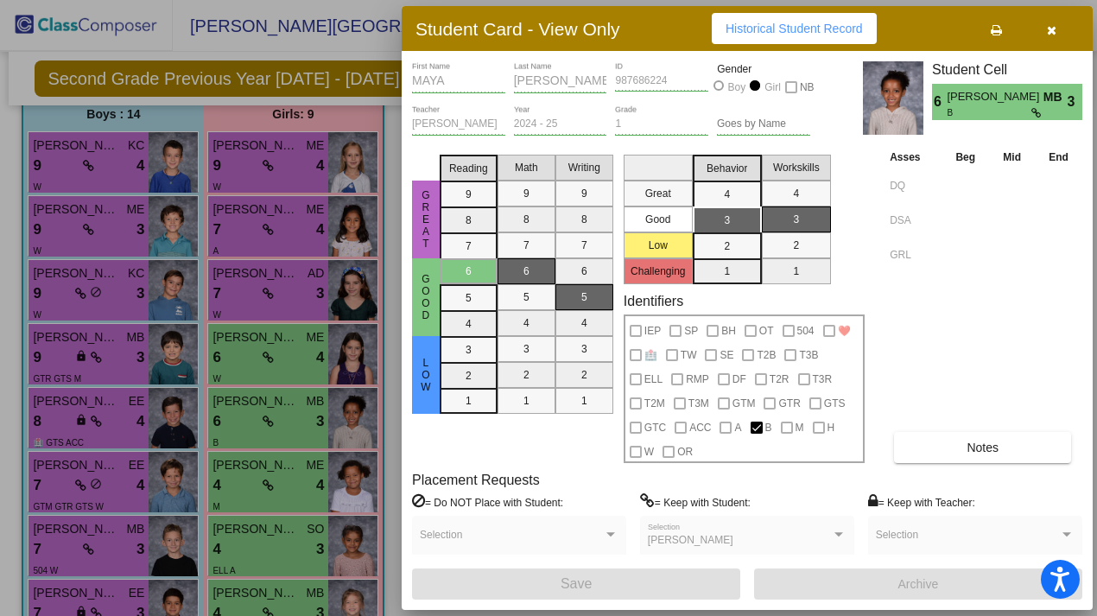 The image size is (1097, 616). What do you see at coordinates (661, 81) in the screenshot?
I see `input: Enter ID` at bounding box center [661, 81].